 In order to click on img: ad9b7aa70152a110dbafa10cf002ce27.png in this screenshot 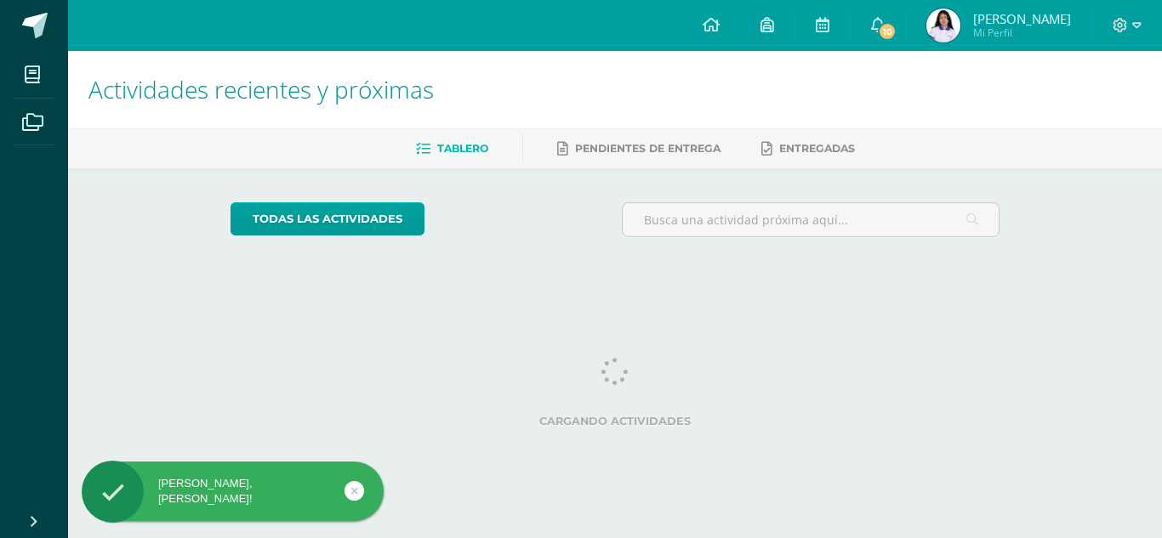, I will do `click(943, 26)`.